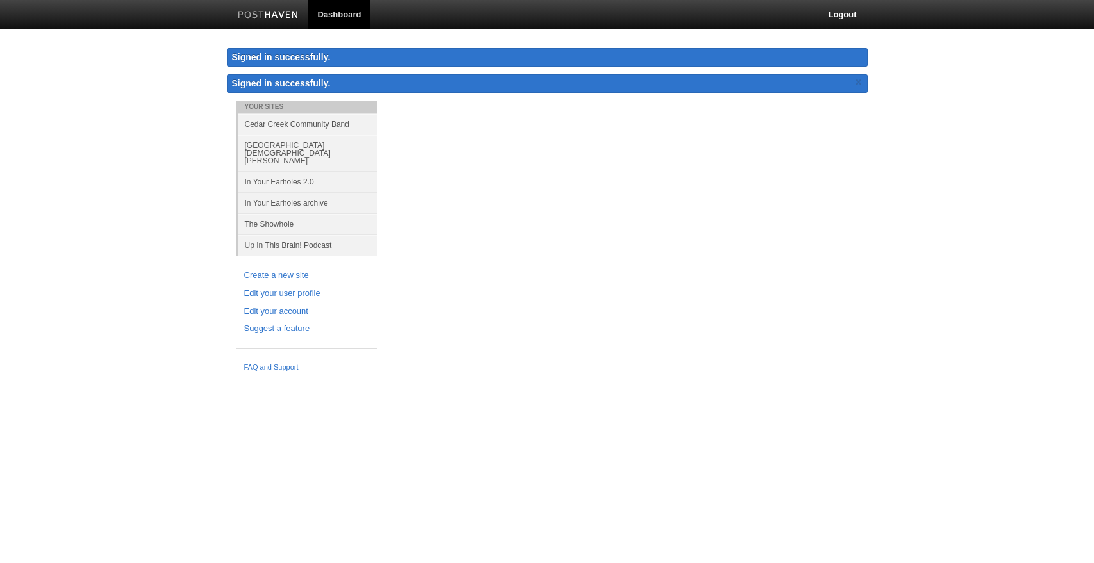 Image resolution: width=1094 pixels, height=563 pixels. What do you see at coordinates (307, 107) in the screenshot?
I see `li: Your Sites` at bounding box center [307, 107].